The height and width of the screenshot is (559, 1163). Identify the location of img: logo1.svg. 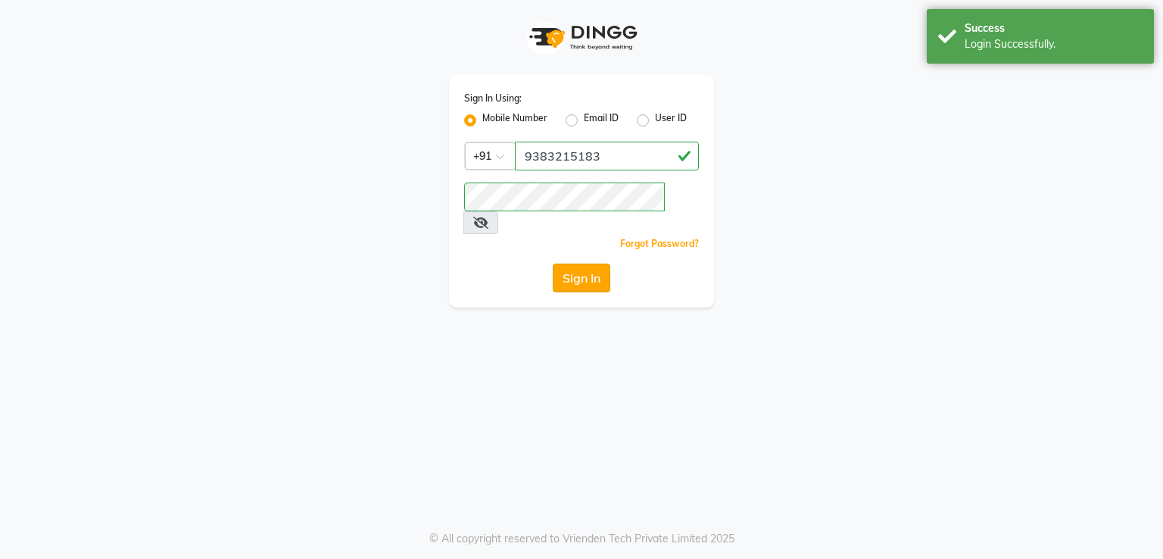
(582, 37).